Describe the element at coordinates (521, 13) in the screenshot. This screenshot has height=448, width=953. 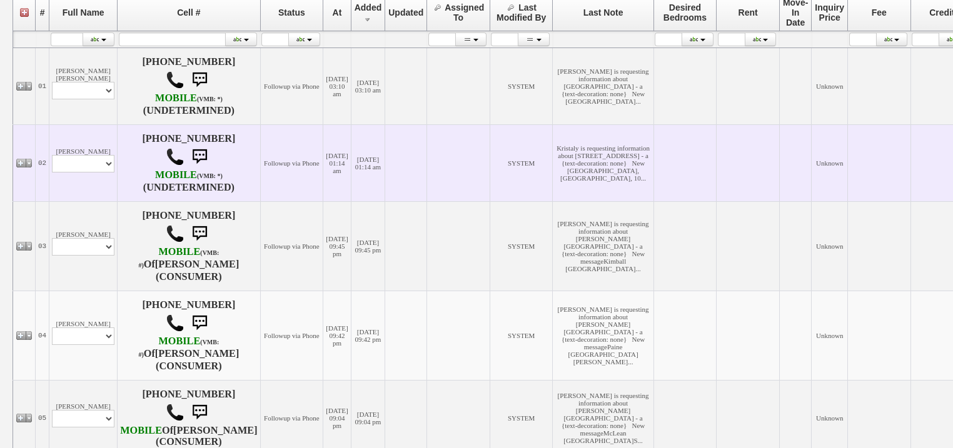
I see `span: Last Modified By` at that location.